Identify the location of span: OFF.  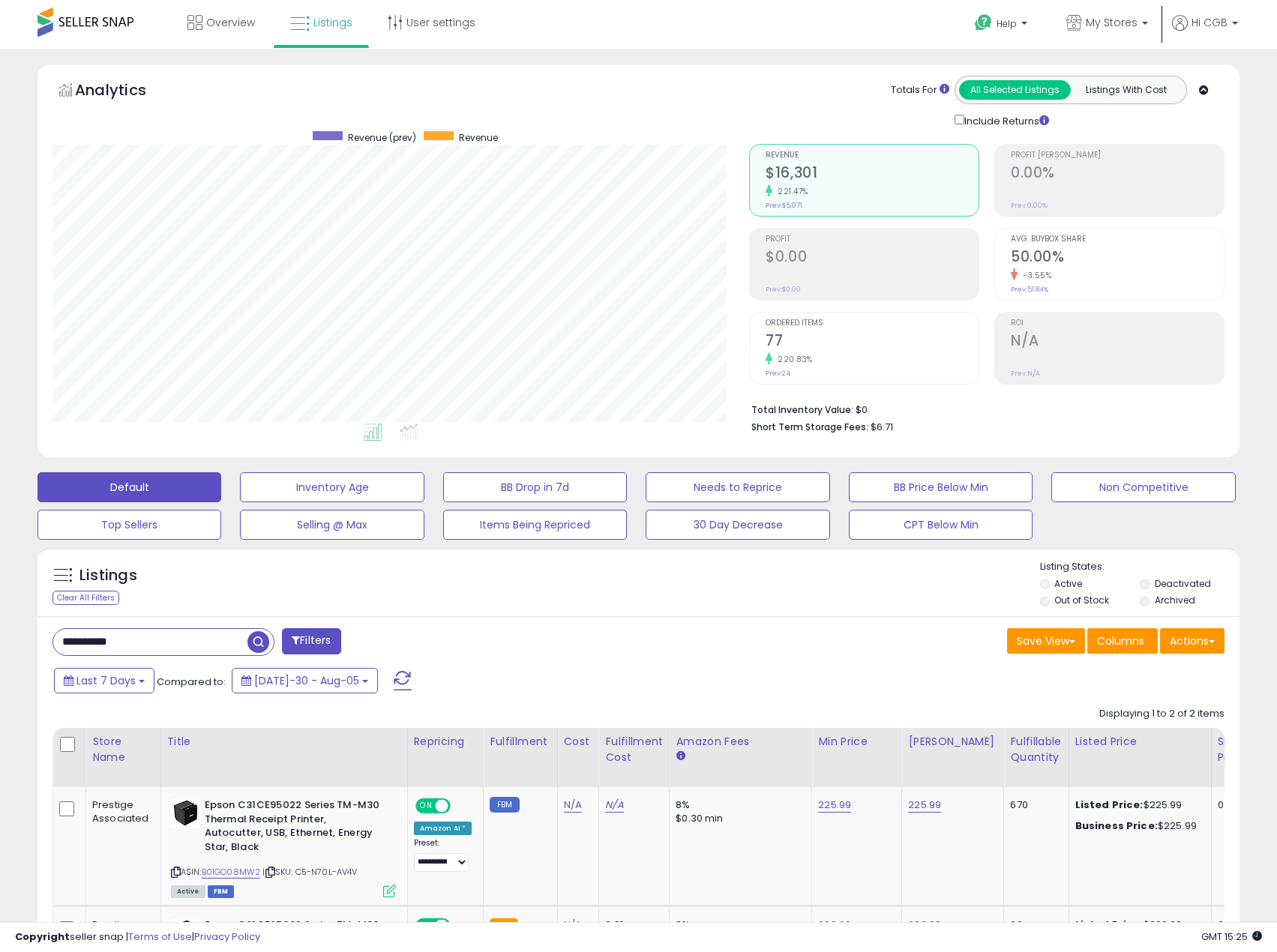
(460, 806).